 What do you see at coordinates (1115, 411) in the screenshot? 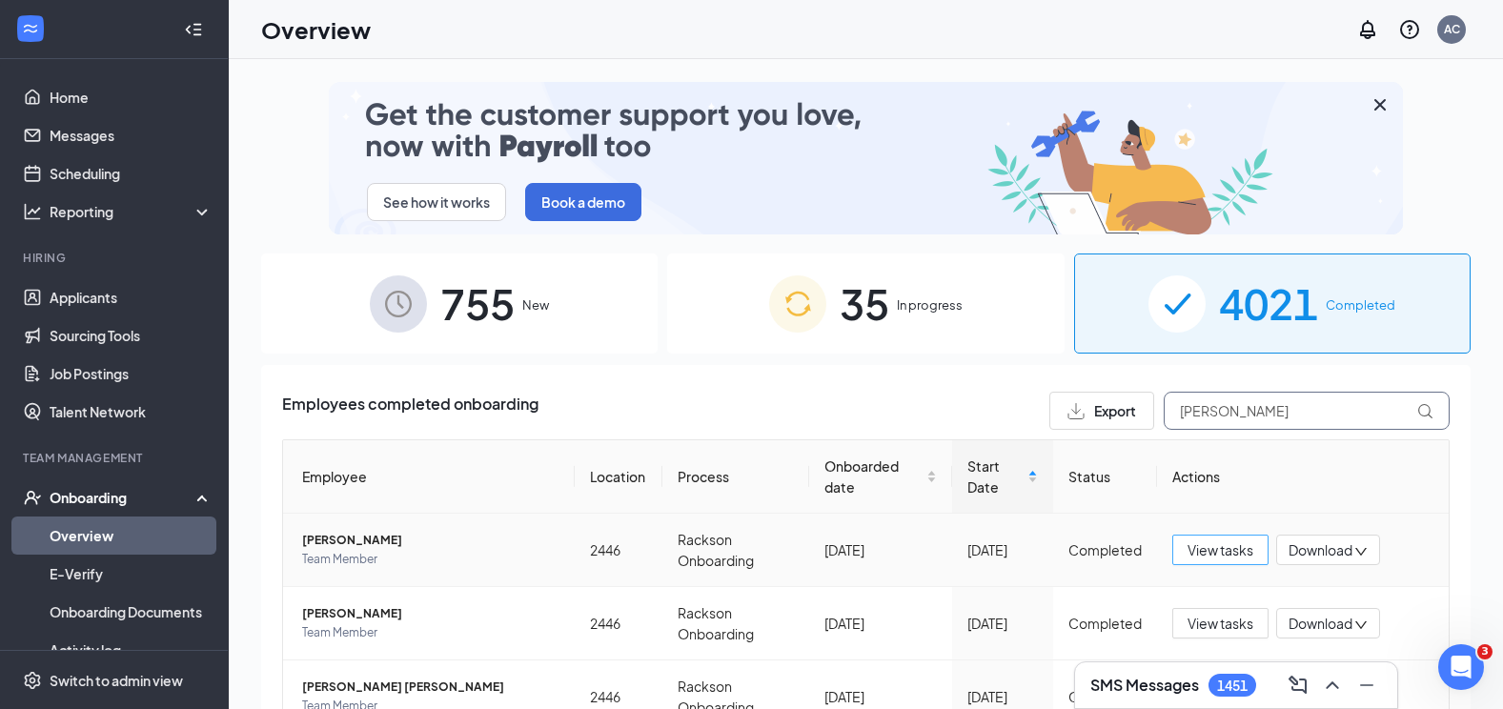
I see `span: Export` at bounding box center [1115, 411].